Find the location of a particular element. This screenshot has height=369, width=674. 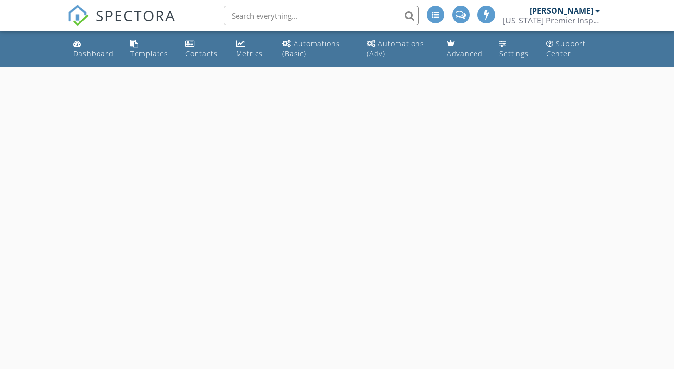

div: Advanced is located at coordinates (465, 53).